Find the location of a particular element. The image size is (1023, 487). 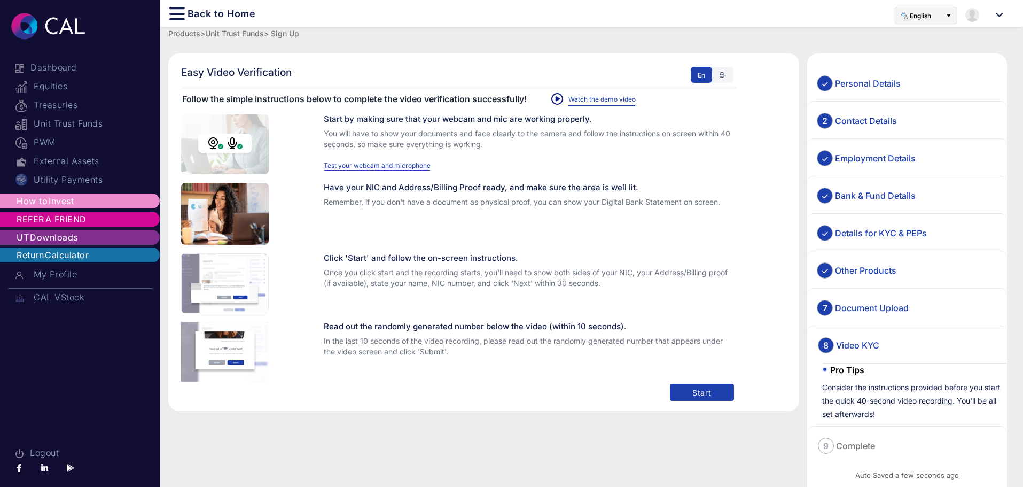

span: Utility Payments is located at coordinates (68, 180).